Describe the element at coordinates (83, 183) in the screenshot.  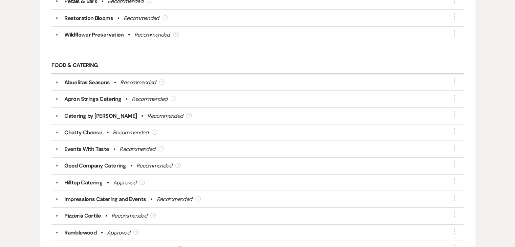
I see `div: Hilltop Catering` at that location.